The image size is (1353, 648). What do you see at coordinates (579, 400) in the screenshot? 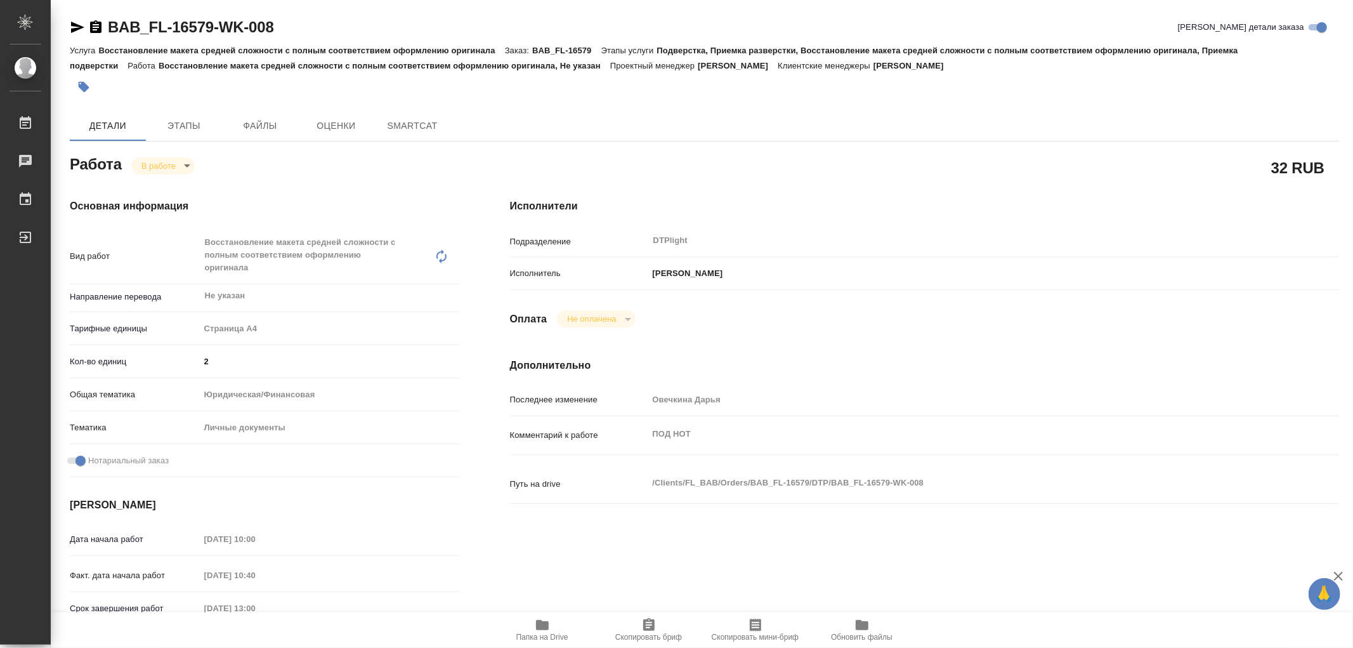
I see `p: Последнее изменение` at bounding box center [579, 400].